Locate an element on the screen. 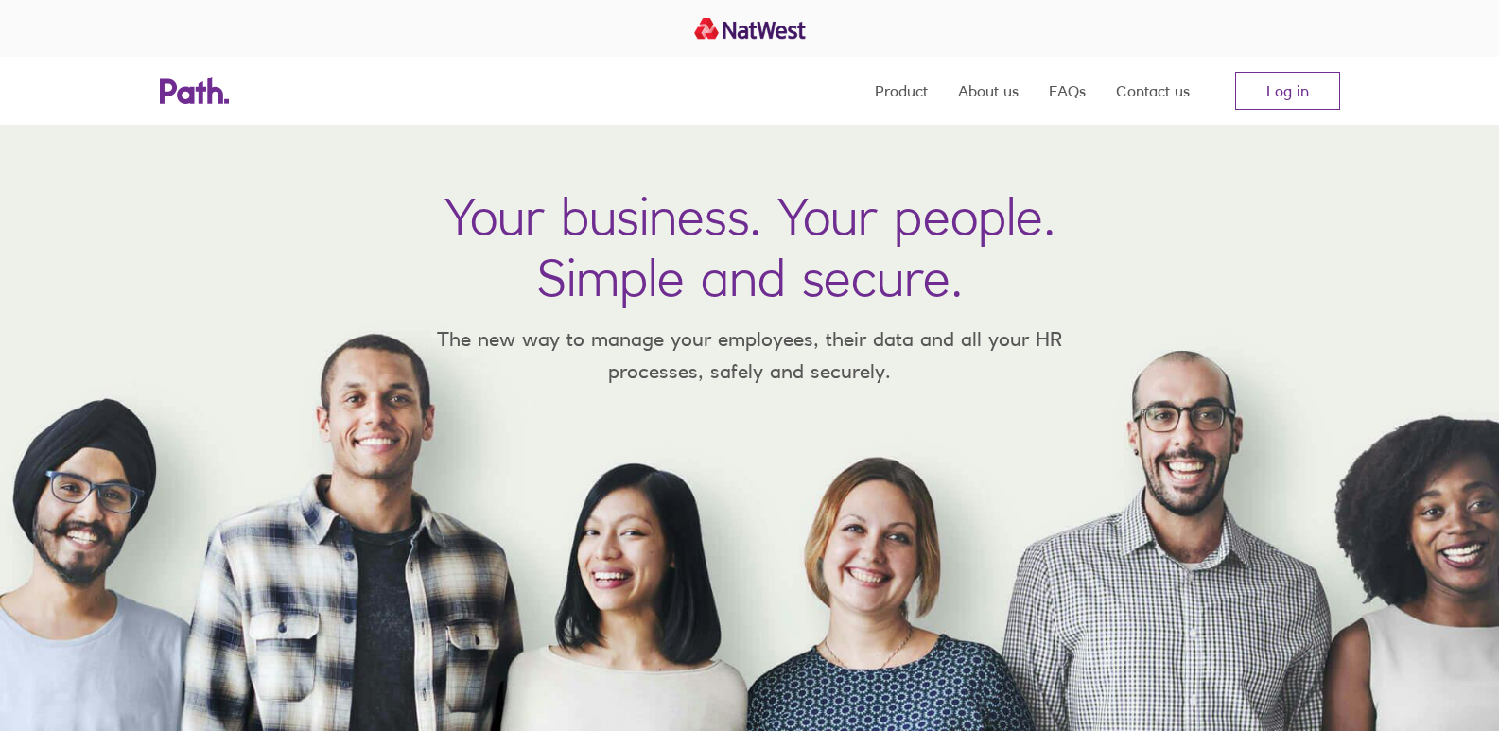 The image size is (1499, 731). a: Product is located at coordinates (902, 91).